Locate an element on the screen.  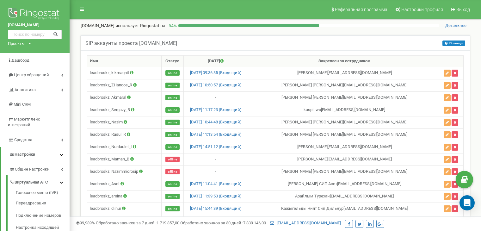
span: Настройки профиля is located at coordinates (422, 9).